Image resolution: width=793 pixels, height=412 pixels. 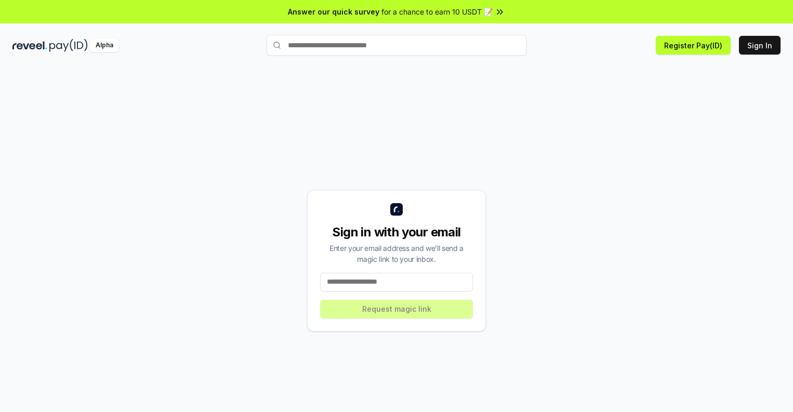 What do you see at coordinates (104, 45) in the screenshot?
I see `div: Alpha` at bounding box center [104, 45].